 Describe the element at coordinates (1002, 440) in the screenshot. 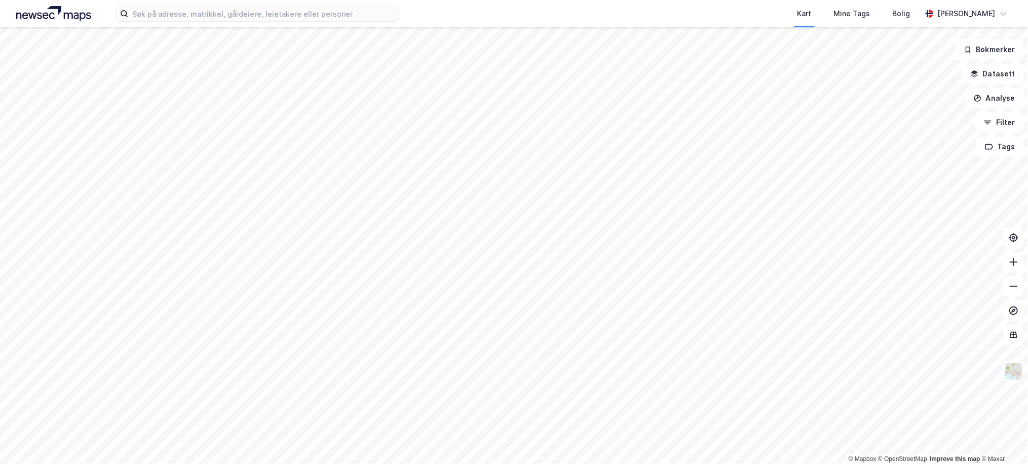

I see `div: Kontrollprogram for chat` at that location.